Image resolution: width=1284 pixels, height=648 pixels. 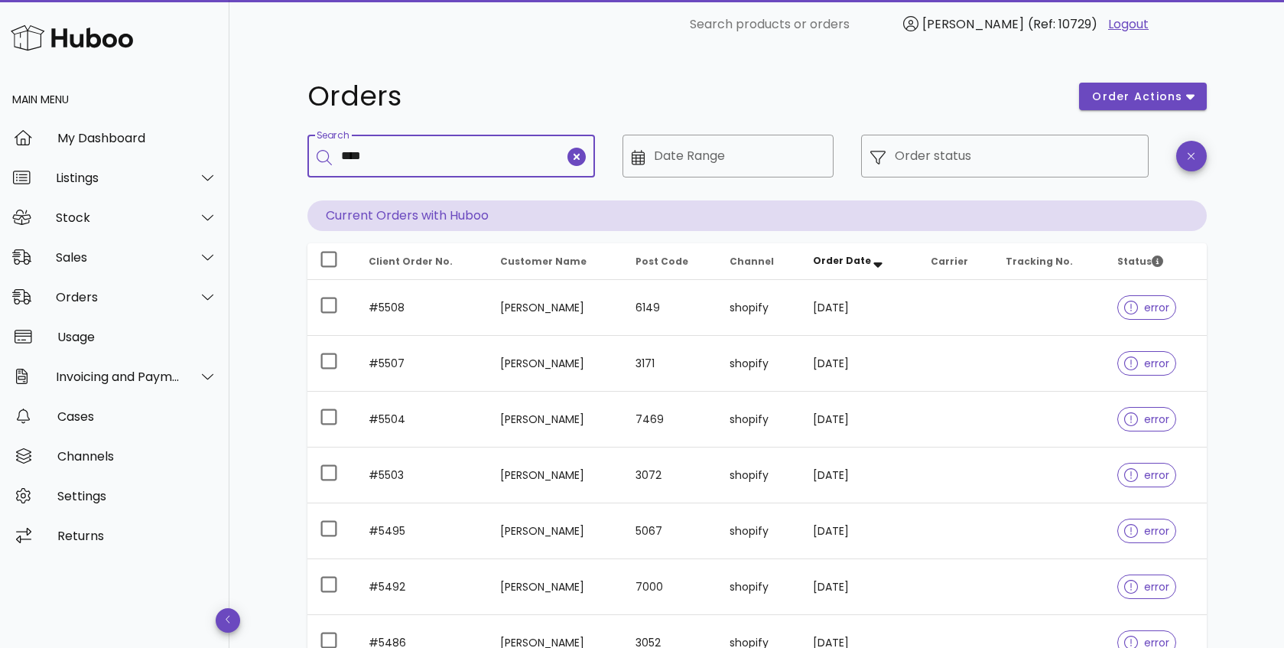 What do you see at coordinates (1062, 24) in the screenshot?
I see `span: (Ref: 10729)` at bounding box center [1062, 24].